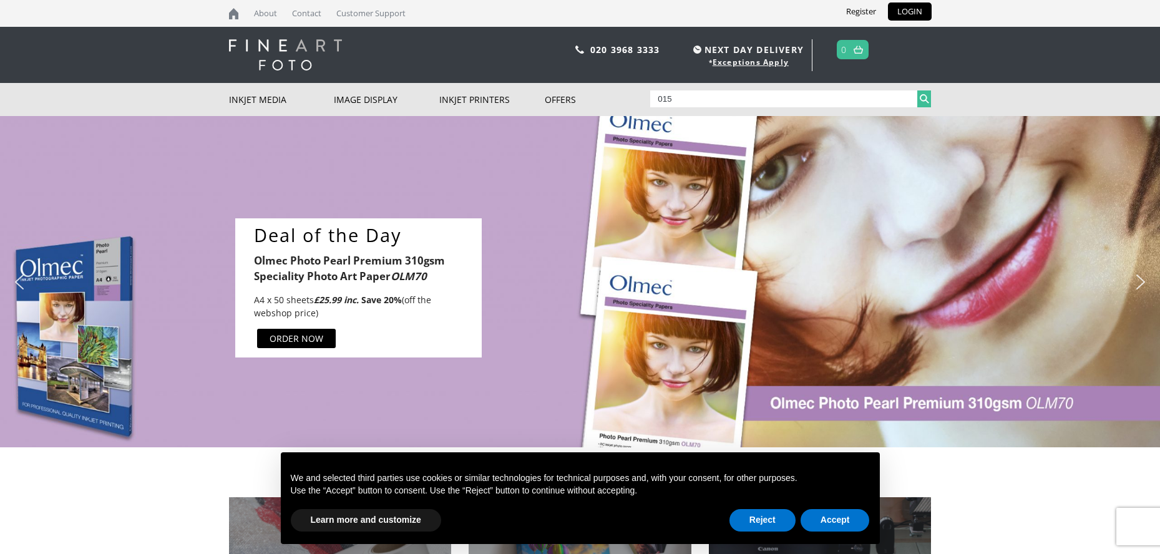 Image resolution: width=1160 pixels, height=554 pixels. What do you see at coordinates (580, 49) in the screenshot?
I see `img: phone.svg` at bounding box center [580, 49].